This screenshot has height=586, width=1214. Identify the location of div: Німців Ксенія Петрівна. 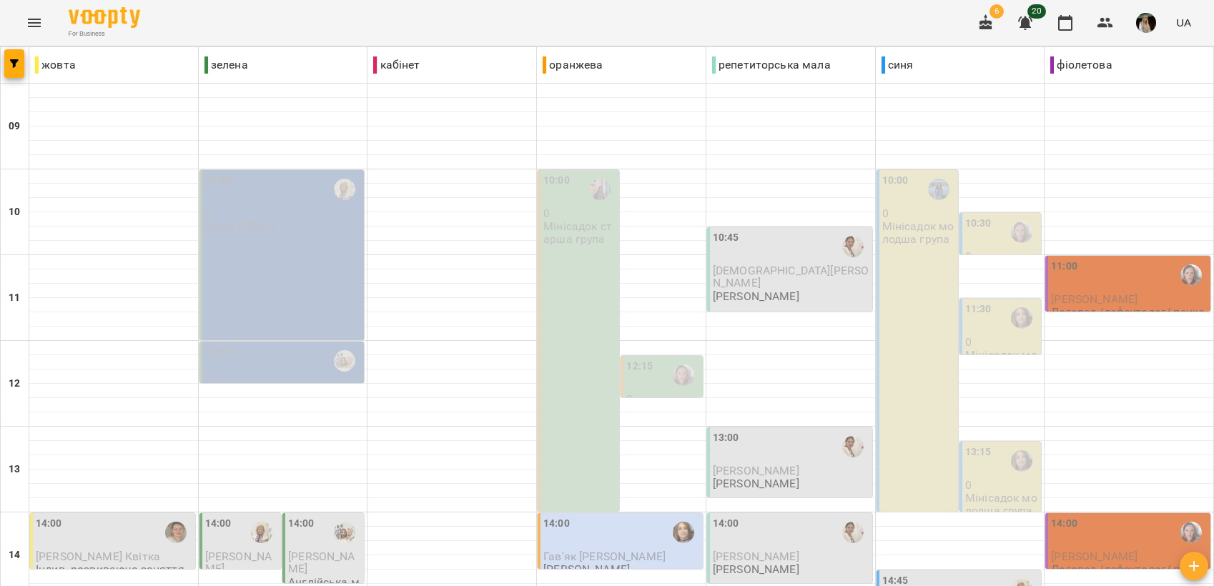
(600, 190).